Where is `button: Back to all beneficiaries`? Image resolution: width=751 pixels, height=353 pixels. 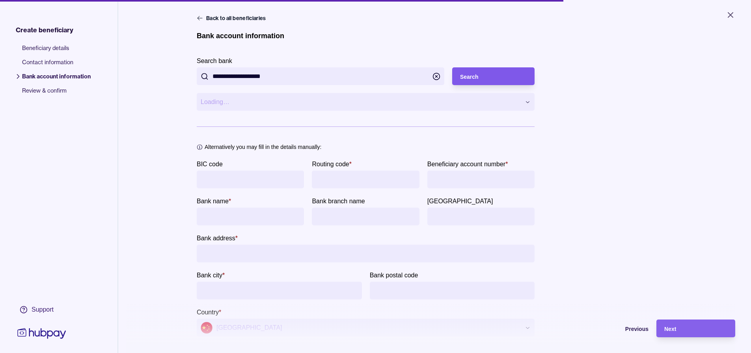
button: Back to all beneficiaries is located at coordinates (232, 18).